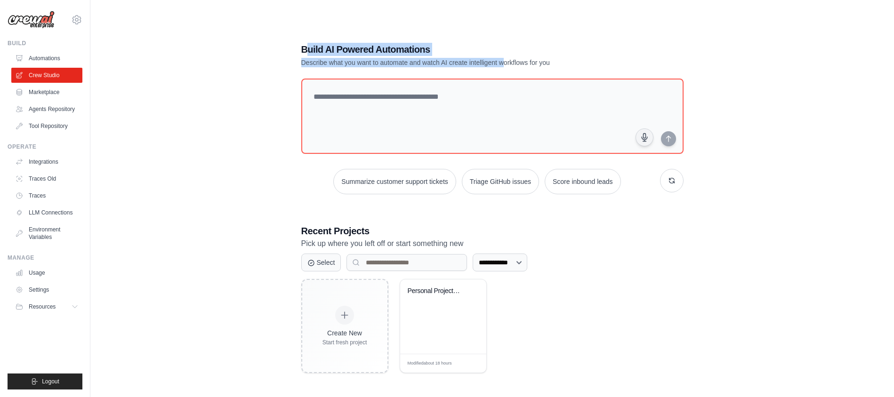  Describe the element at coordinates (672, 181) in the screenshot. I see `button: Get new suggestions` at that location.